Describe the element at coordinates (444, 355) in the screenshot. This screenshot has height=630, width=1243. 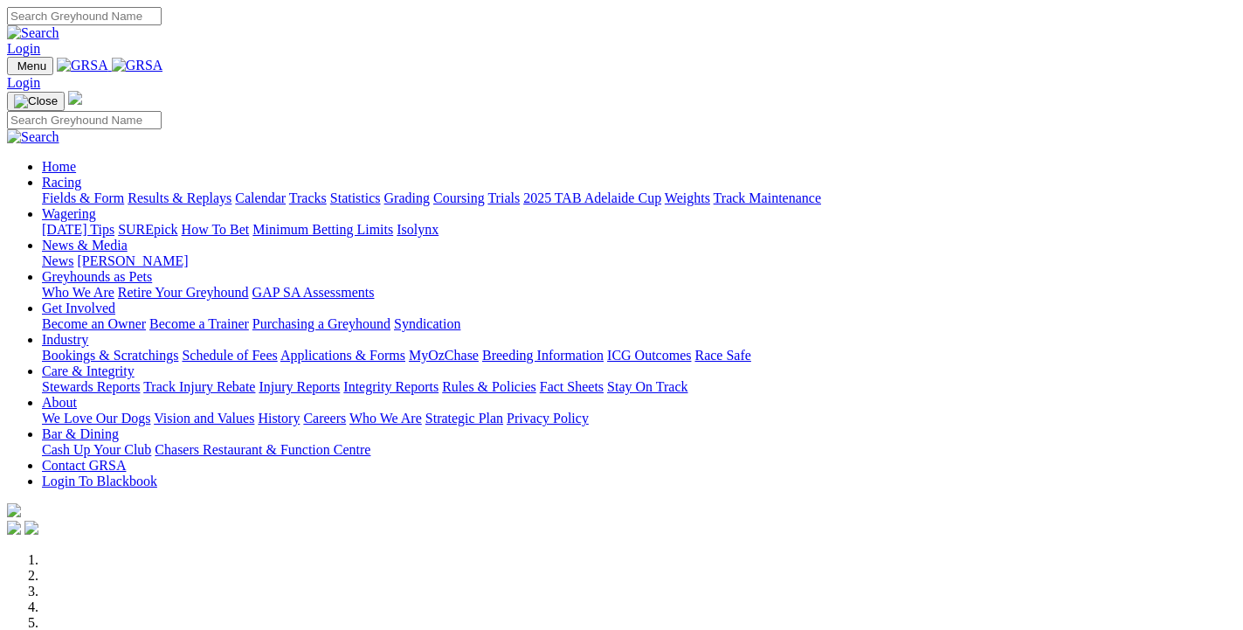
I see `a: MyOzChase` at that location.